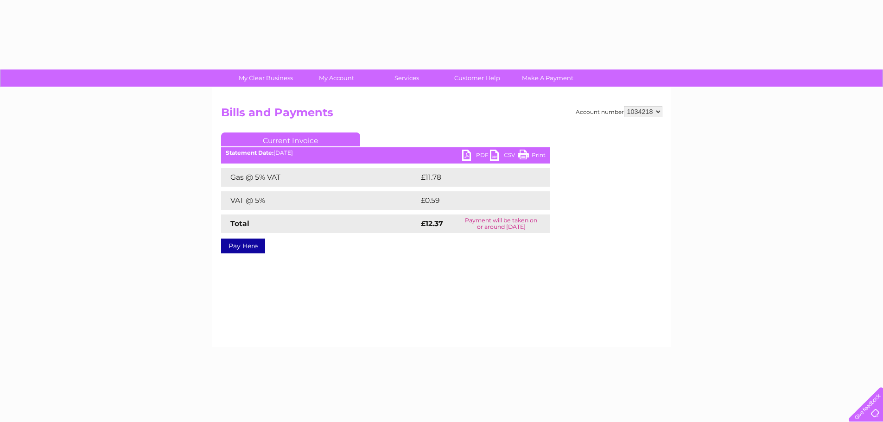  Describe the element at coordinates (477, 78) in the screenshot. I see `a: Customer Help` at that location.